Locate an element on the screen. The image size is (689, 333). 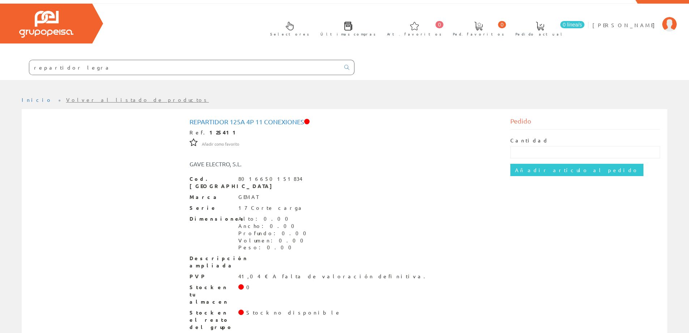
span: Añadir como favorito is located at coordinates (220, 144).